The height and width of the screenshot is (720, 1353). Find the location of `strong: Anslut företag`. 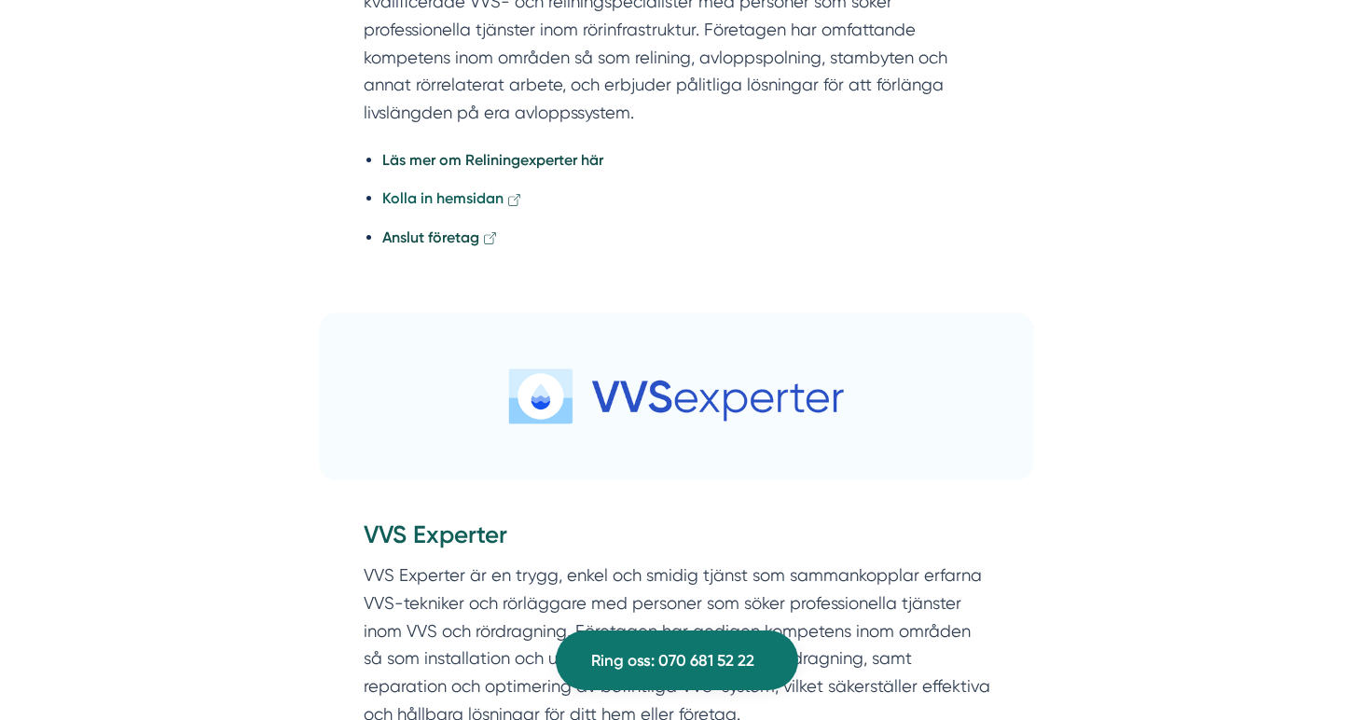

strong: Anslut företag is located at coordinates (431, 237).